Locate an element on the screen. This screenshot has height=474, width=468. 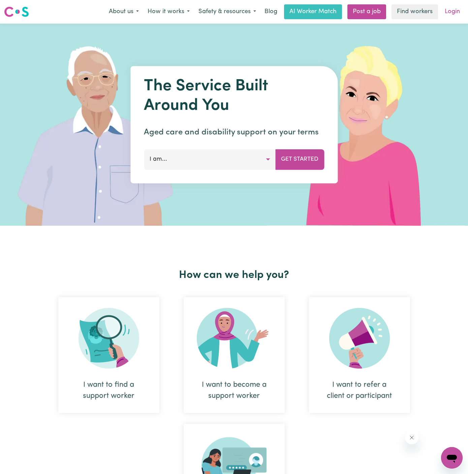
button: About us is located at coordinates (124, 12).